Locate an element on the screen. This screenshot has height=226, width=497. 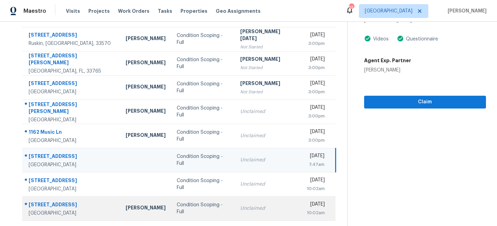
div: 1162 Music Ln is located at coordinates (71, 133).